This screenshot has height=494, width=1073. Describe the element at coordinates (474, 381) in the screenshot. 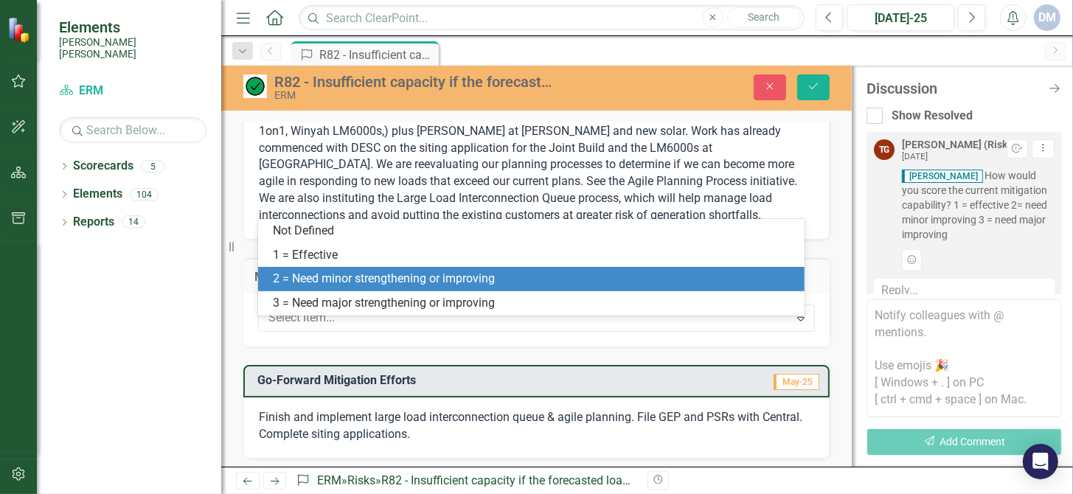

I see `h3: Go-Forward Mitigation Efforts` at that location.